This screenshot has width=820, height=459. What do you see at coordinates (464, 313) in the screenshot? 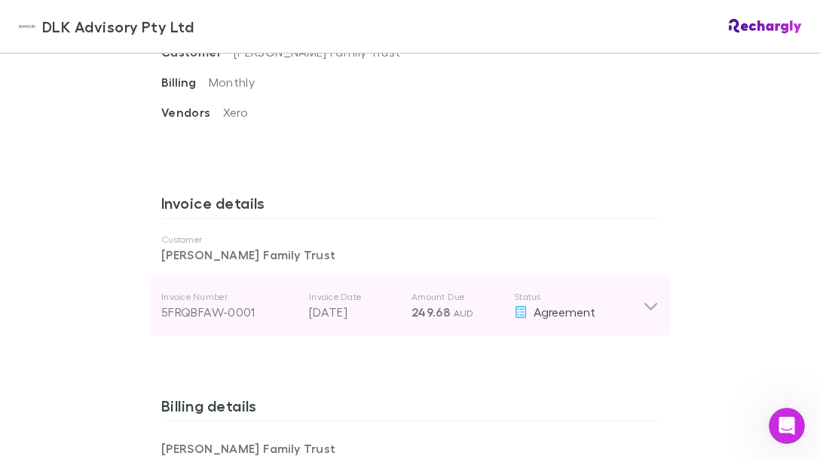
I see `span: AUD` at bounding box center [464, 313].